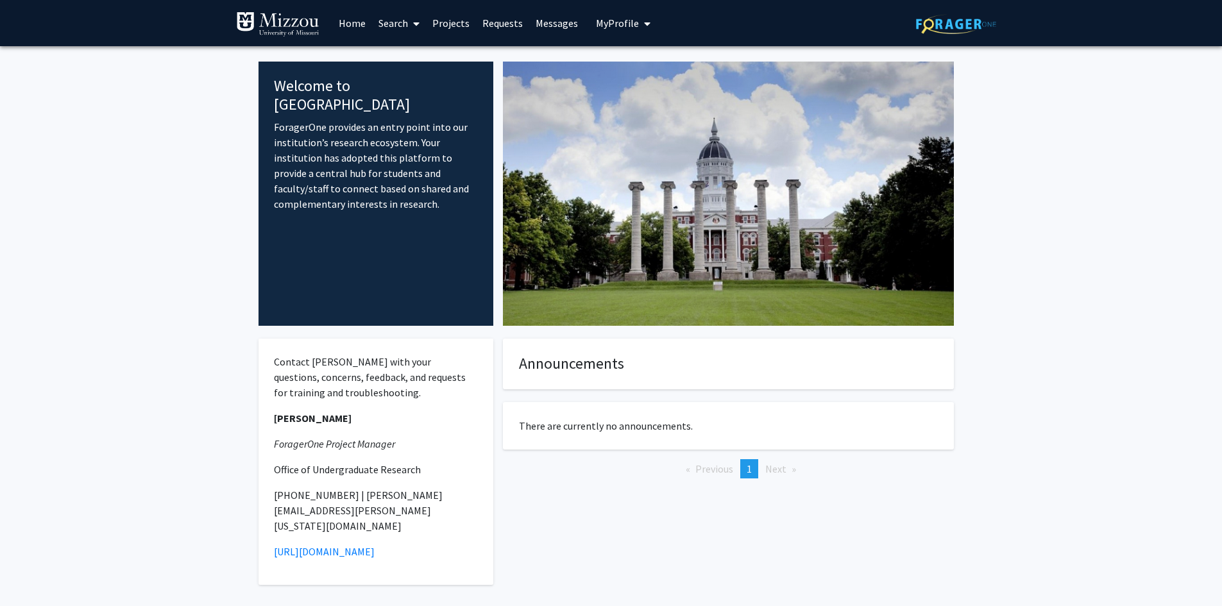 The height and width of the screenshot is (606, 1222). What do you see at coordinates (728, 426) in the screenshot?
I see `p: There are currently no announcements.` at bounding box center [728, 426].